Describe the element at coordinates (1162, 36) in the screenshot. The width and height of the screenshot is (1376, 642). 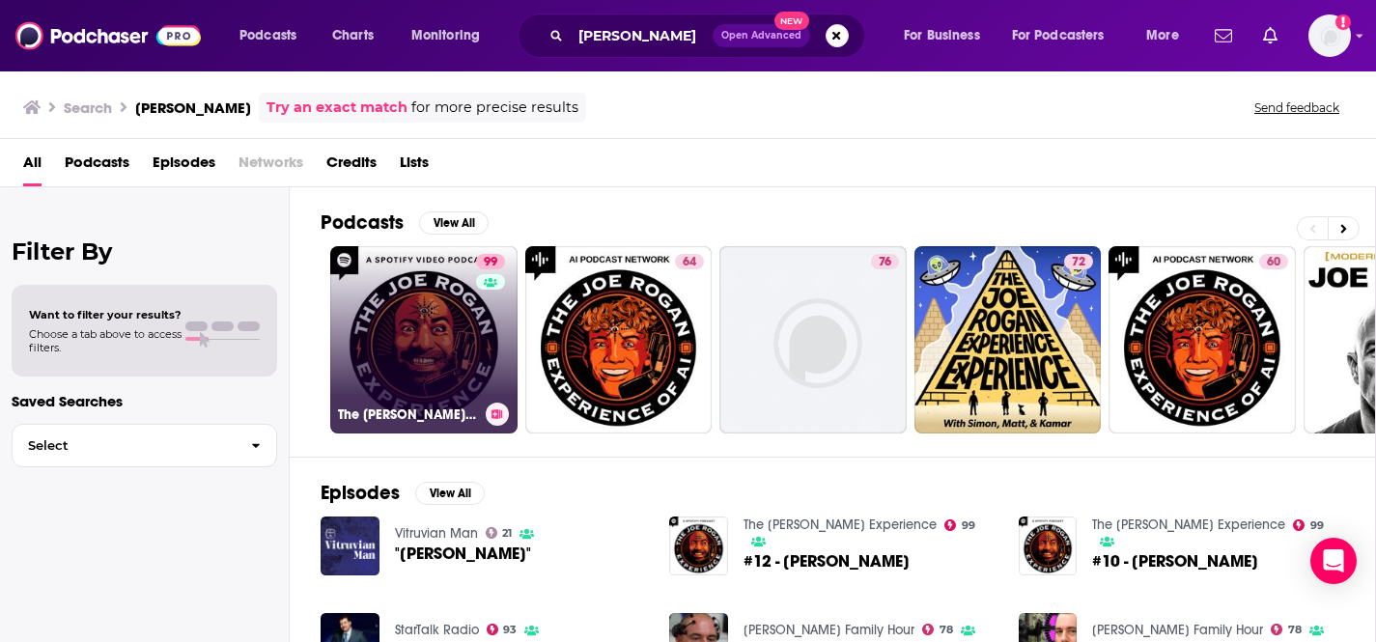
I see `span: More` at that location.